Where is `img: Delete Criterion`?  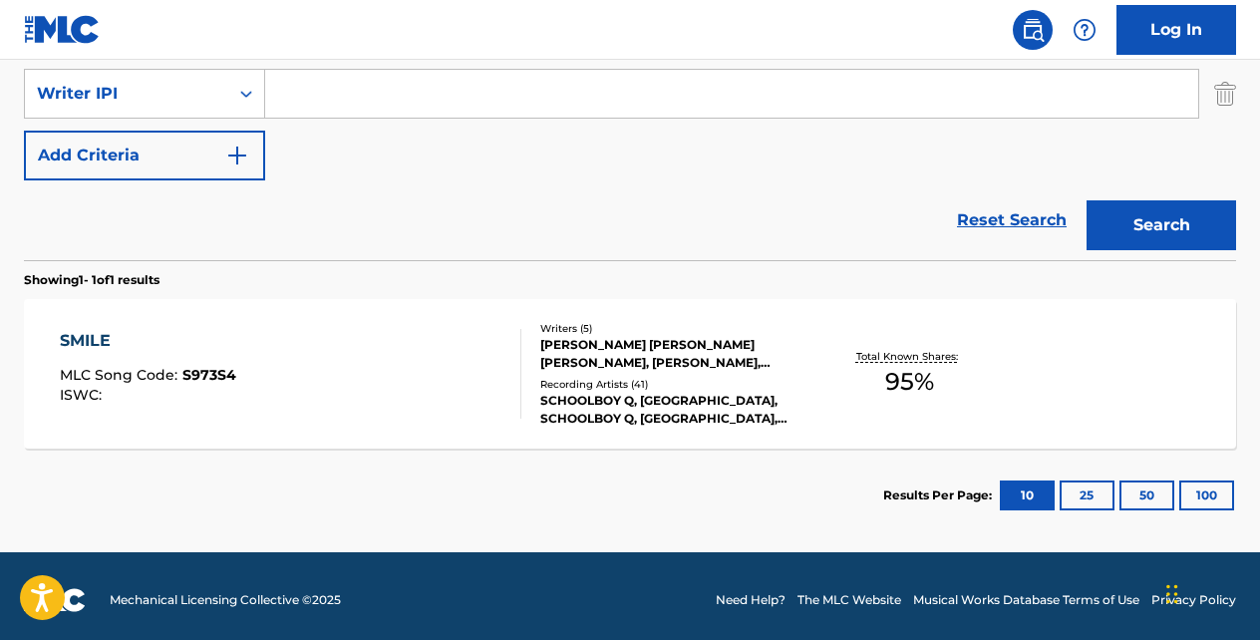
img: Delete Criterion is located at coordinates (1225, 94).